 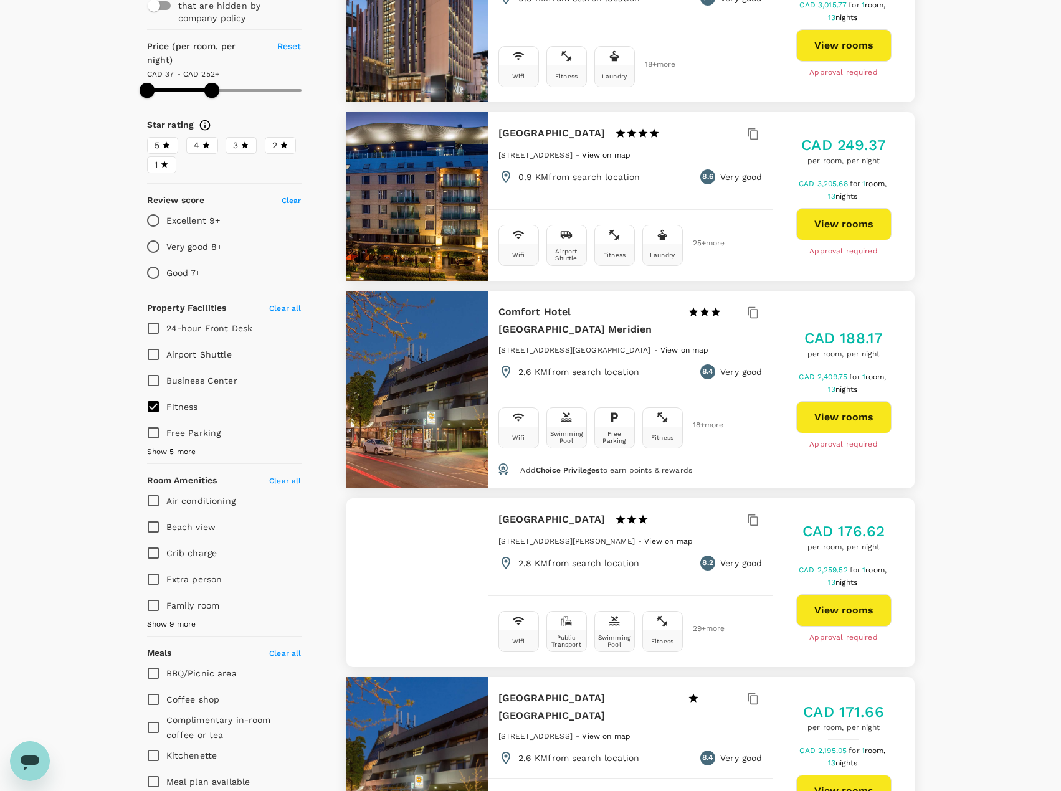 I want to click on span: 4, so click(x=196, y=145).